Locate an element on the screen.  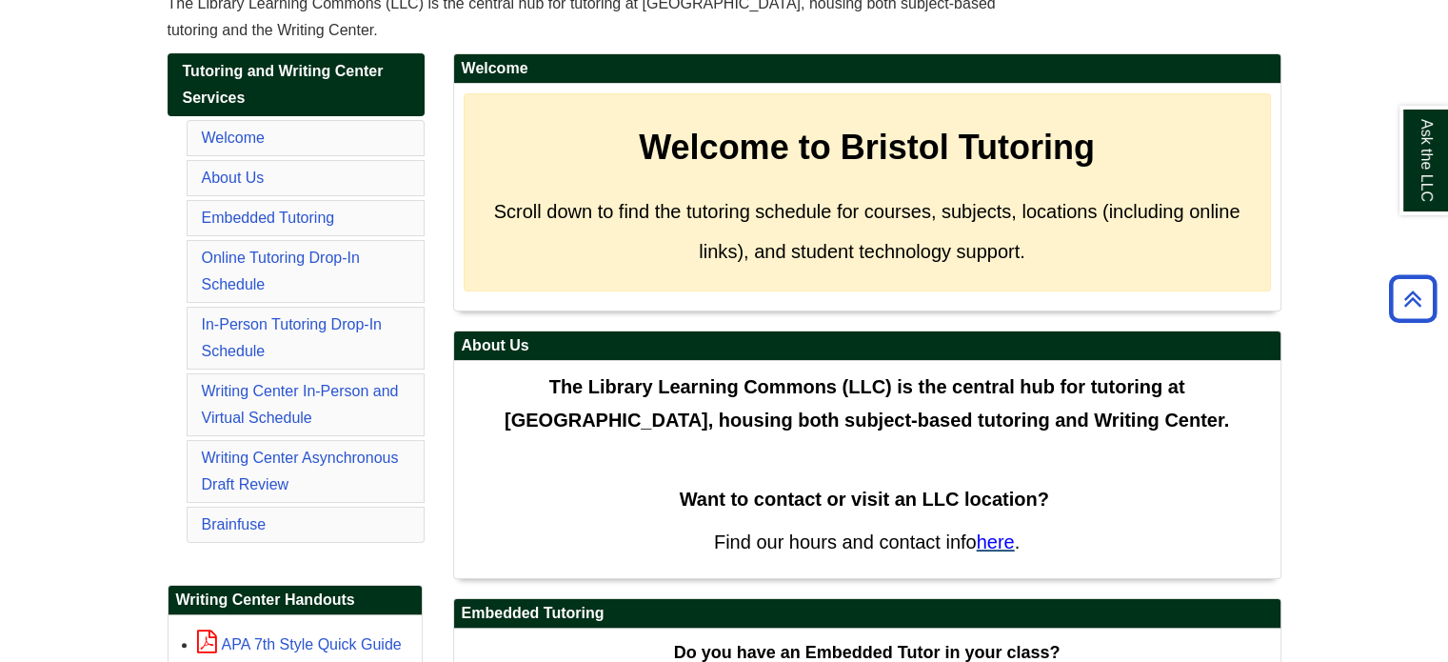
strong: Do you have an Embedded Tutor in your class? is located at coordinates (867, 652).